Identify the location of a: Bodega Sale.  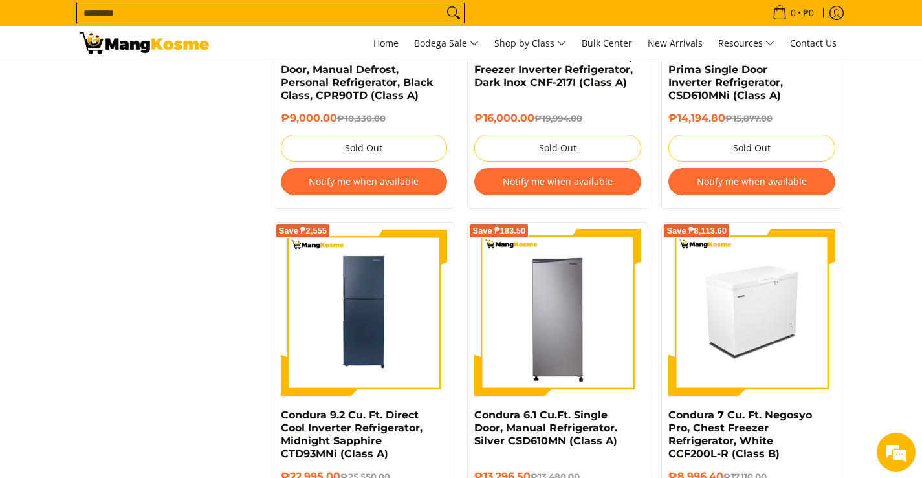
(447, 43).